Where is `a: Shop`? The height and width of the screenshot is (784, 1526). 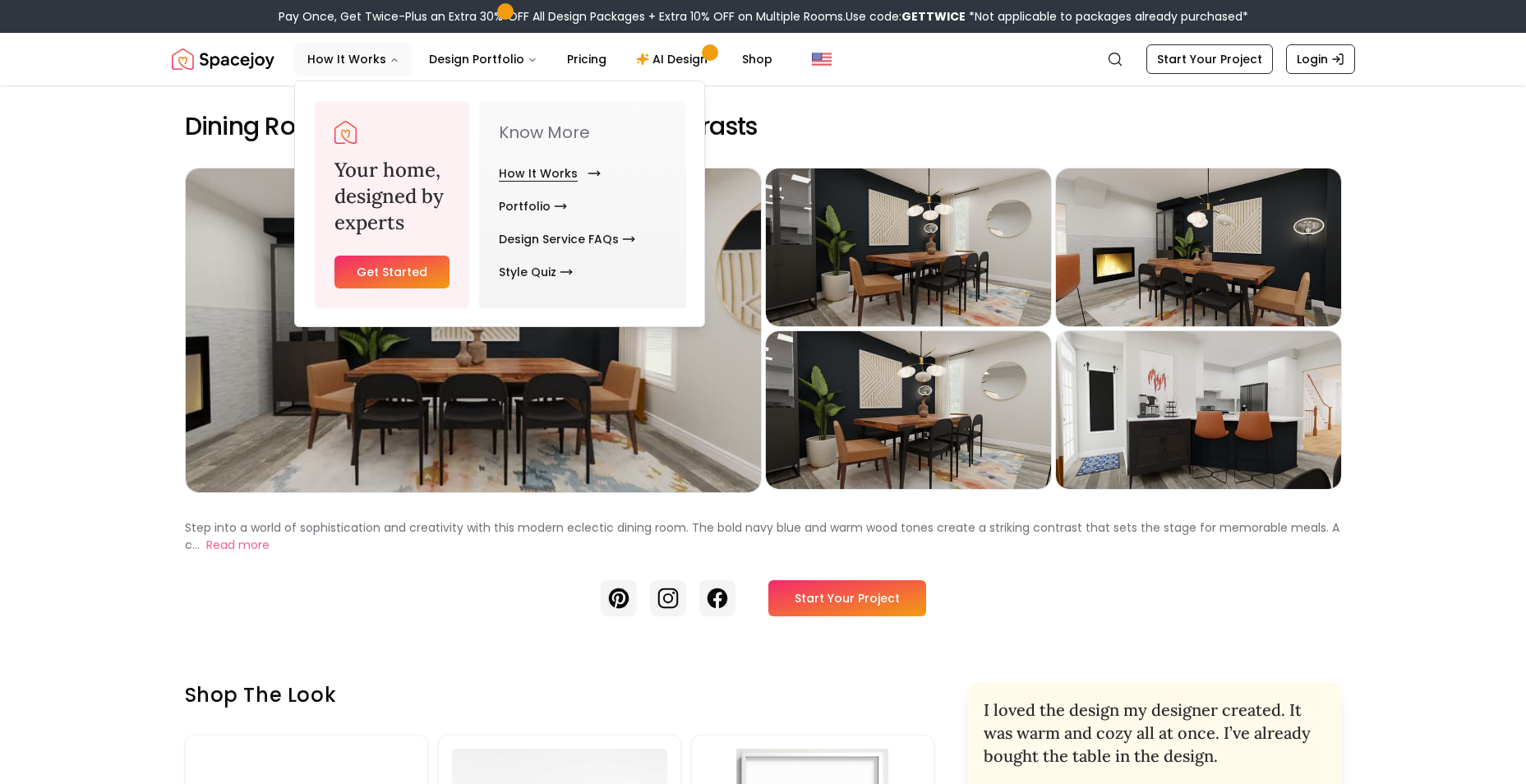
a: Shop is located at coordinates (757, 59).